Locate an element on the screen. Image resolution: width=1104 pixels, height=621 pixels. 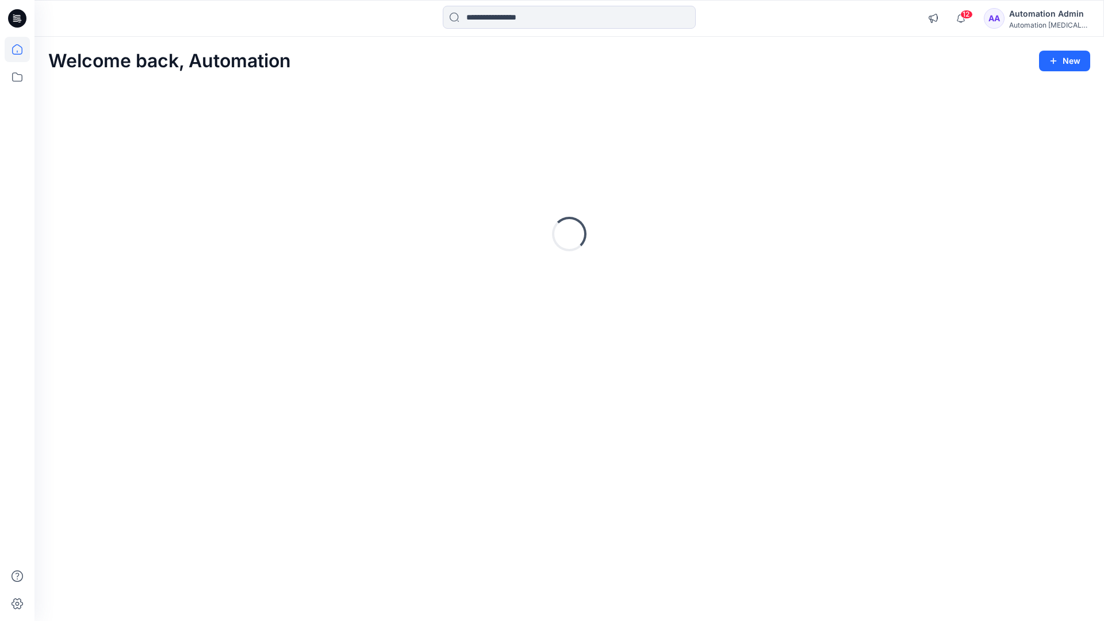
span: 12 is located at coordinates (966, 14).